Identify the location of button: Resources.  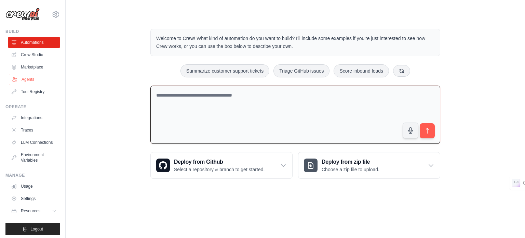
(34, 211).